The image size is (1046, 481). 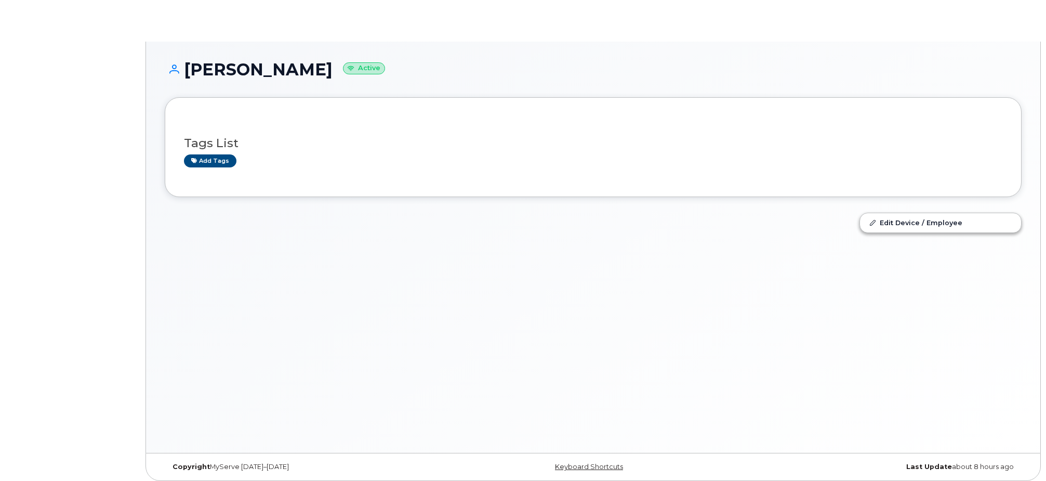 What do you see at coordinates (191, 466) in the screenshot?
I see `strong: Copyright` at bounding box center [191, 466].